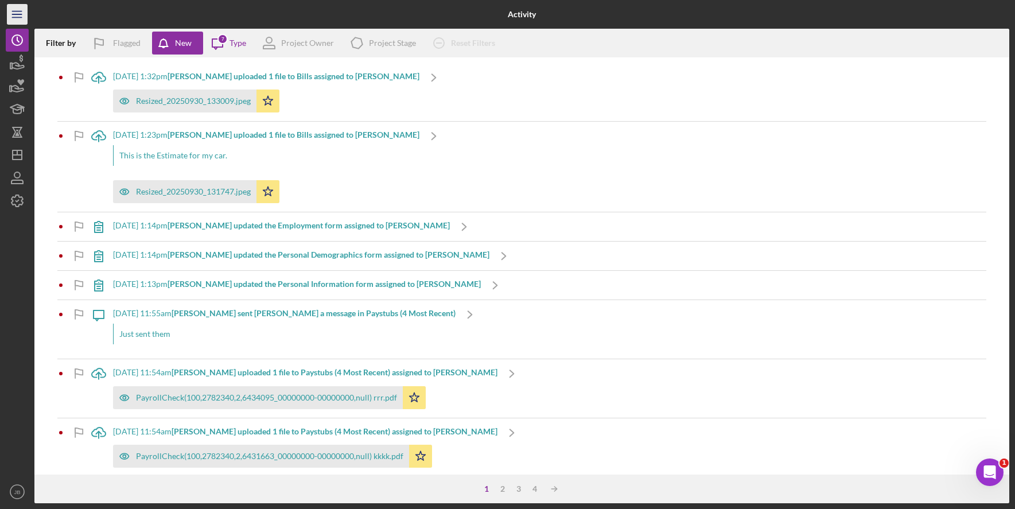 The height and width of the screenshot is (509, 1015). What do you see at coordinates (127, 43) in the screenshot?
I see `div: Flagged` at bounding box center [127, 43].